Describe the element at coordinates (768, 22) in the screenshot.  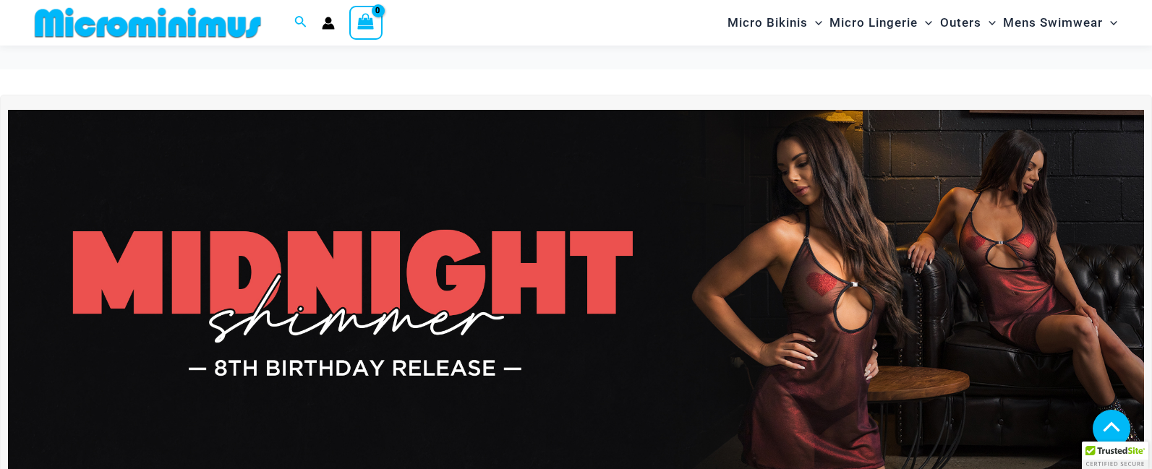
I see `span: Micro Bikinis` at that location.